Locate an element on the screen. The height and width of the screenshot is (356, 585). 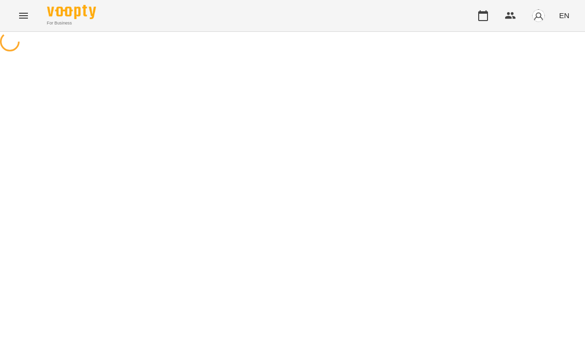
img: Voopty Logo is located at coordinates (71, 12).